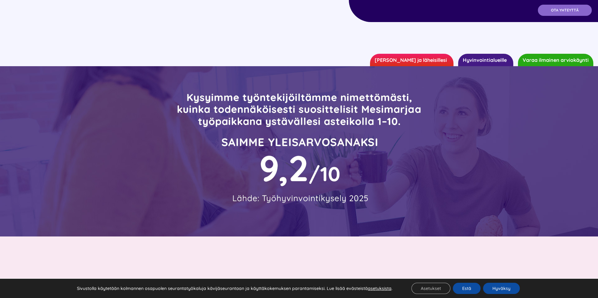 This screenshot has width=598, height=298. Describe the element at coordinates (234, 289) in the screenshot. I see `p: Sivustolla käytetään kolmannen osapuolen seurantatyökaluja kävijäseurantaan ja käyttäkokemuksen p...` at that location.